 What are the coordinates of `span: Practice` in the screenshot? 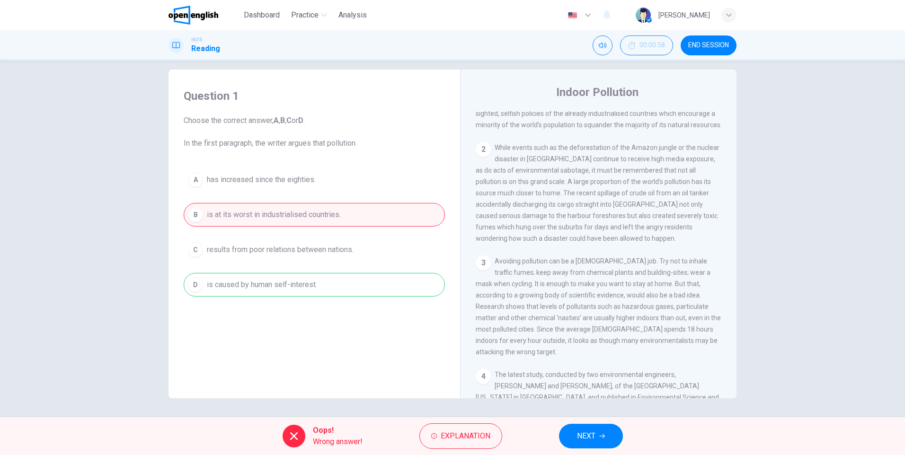 It's located at (305, 15).